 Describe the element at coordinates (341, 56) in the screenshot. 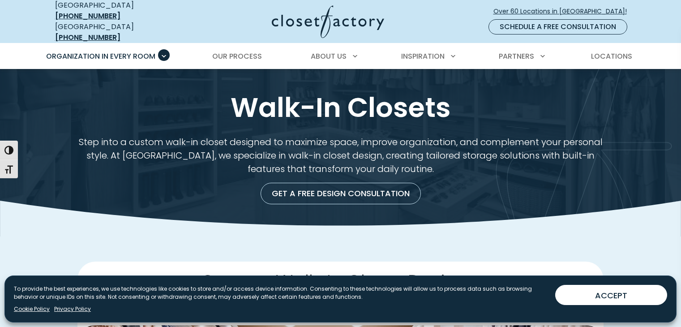

I see `nav: Primary Menu` at that location.